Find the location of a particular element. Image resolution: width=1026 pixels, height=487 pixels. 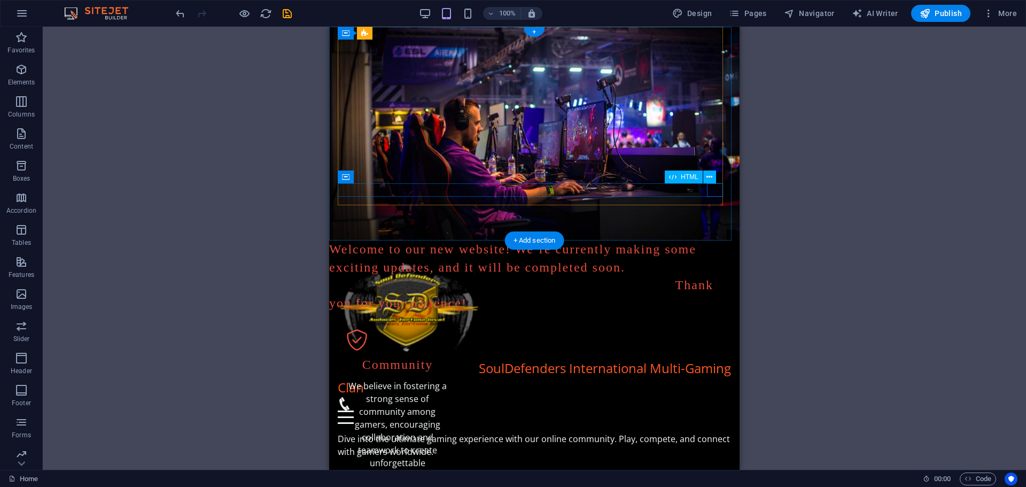

button: More is located at coordinates (1000, 13).